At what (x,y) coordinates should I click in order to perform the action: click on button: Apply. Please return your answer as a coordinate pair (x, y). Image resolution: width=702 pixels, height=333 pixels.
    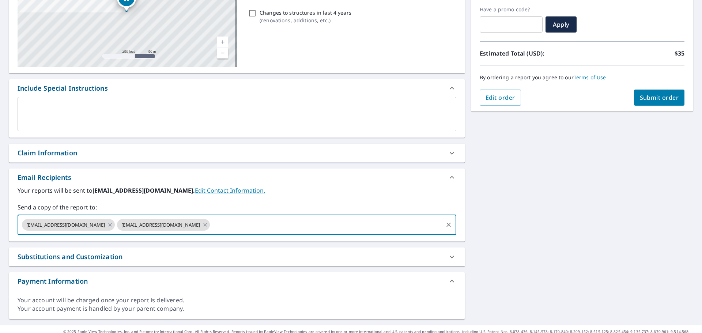
    Looking at the image, I should click on (561, 25).